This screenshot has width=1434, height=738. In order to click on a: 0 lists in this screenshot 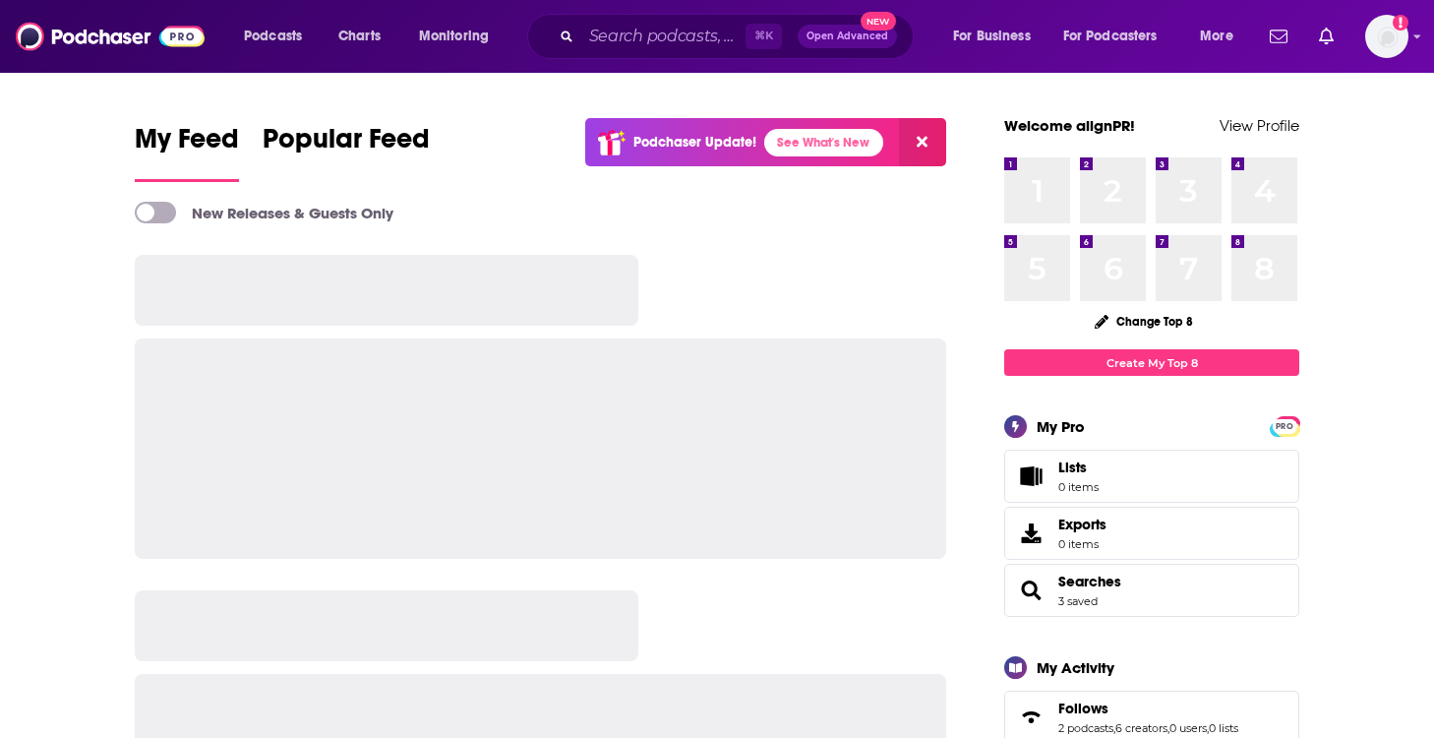, I will do `click(1224, 728)`.